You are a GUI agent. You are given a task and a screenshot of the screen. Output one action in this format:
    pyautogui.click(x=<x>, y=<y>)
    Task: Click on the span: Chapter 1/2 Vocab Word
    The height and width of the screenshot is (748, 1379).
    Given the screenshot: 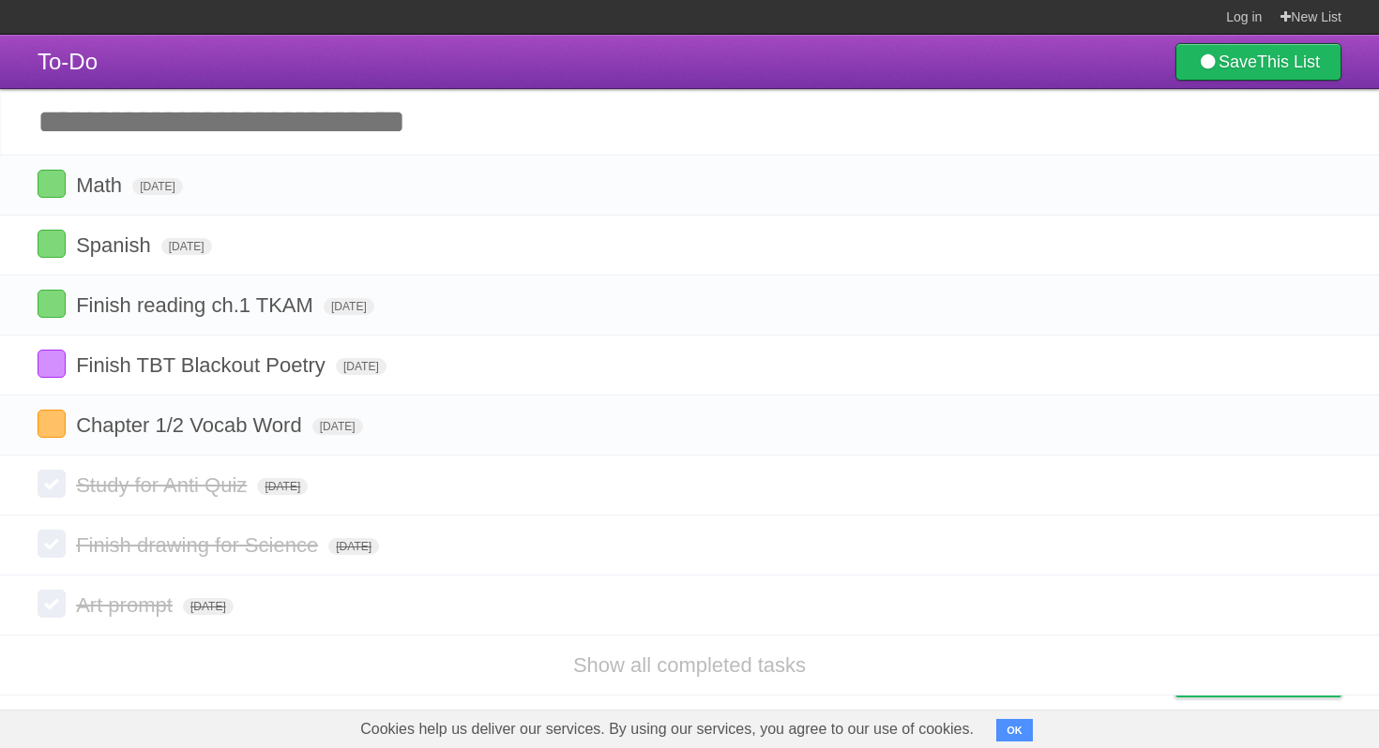 What is the action you would take?
    pyautogui.click(x=191, y=425)
    